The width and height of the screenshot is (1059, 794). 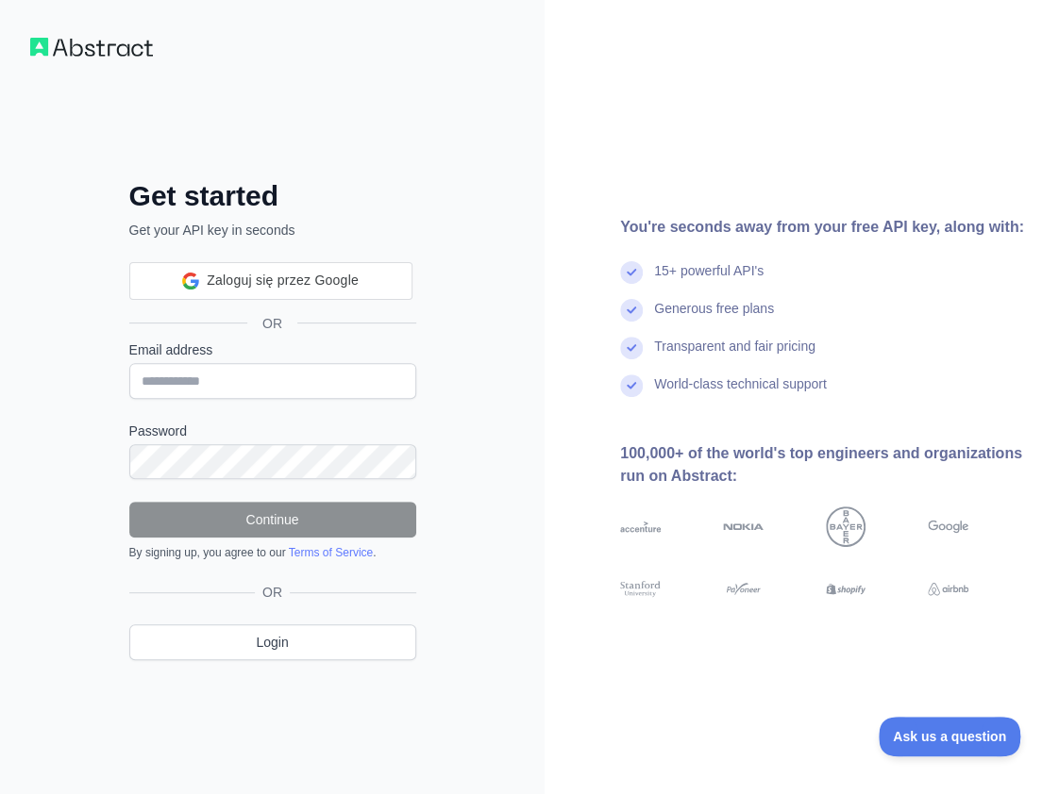 I want to click on img: airbnb, so click(x=947, y=589).